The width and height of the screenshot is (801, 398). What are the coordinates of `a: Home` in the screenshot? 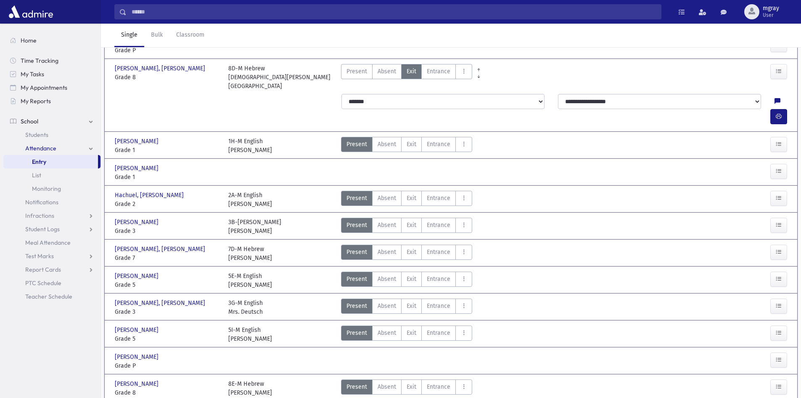 It's located at (52, 40).